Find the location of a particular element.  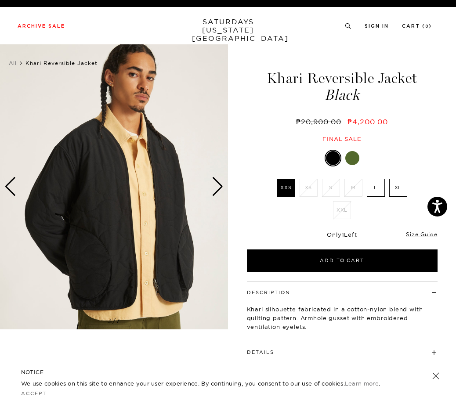

label: L is located at coordinates (376, 188).